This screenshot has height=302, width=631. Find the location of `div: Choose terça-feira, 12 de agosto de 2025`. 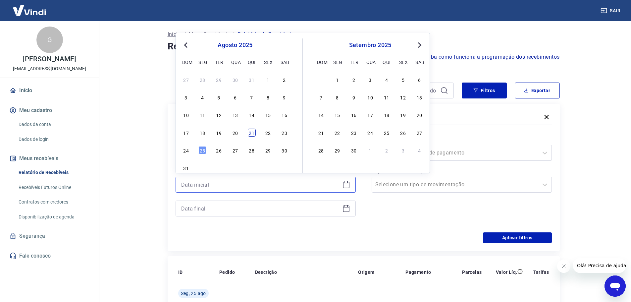

div: Choose terça-feira, 12 de agosto de 2025 is located at coordinates (219, 115).